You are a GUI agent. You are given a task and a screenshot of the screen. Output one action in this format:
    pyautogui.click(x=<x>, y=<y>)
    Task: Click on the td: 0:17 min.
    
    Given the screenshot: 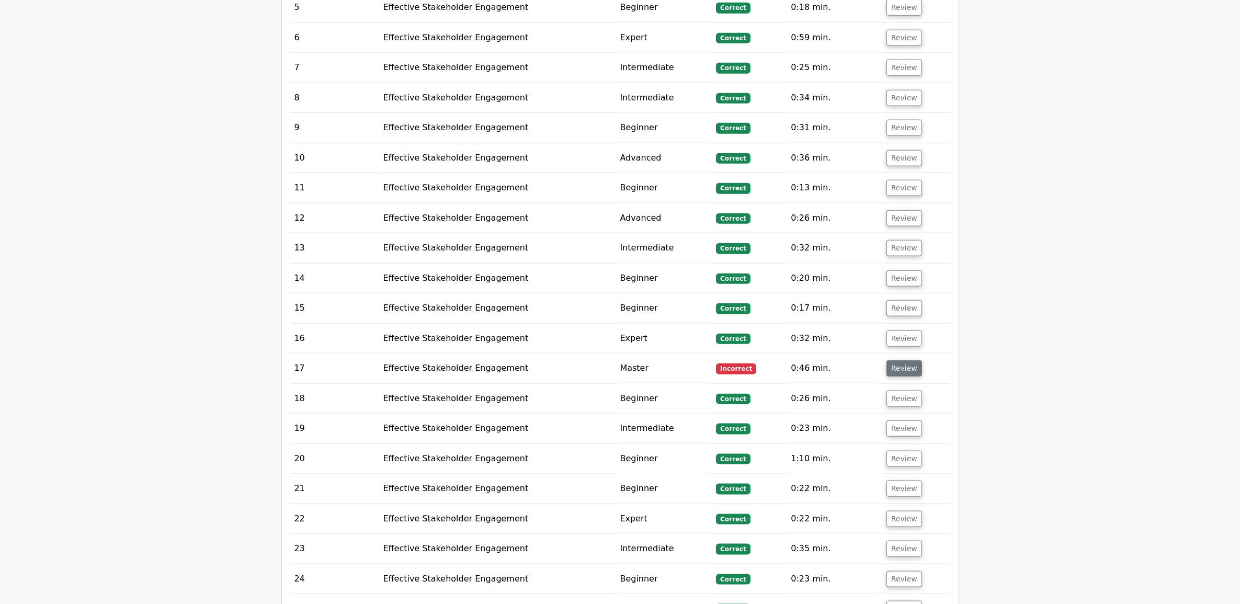 What is the action you would take?
    pyautogui.click(x=834, y=308)
    